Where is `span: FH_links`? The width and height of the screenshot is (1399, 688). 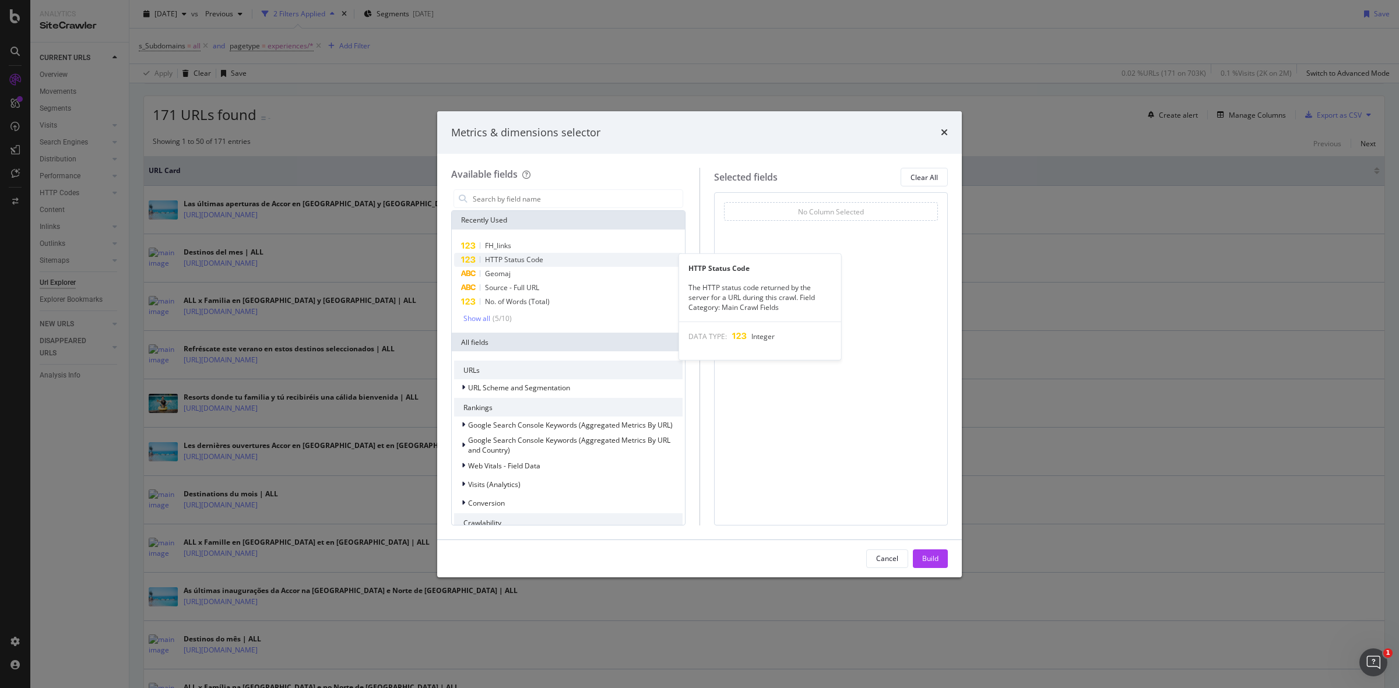 span: FH_links is located at coordinates (498, 245).